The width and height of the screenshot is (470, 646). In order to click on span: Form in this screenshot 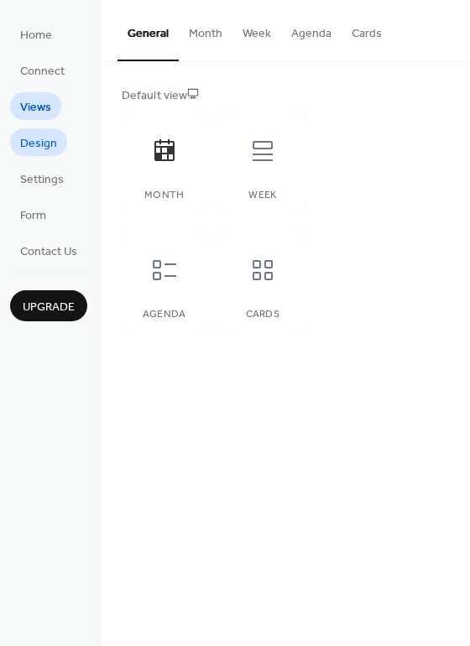, I will do `click(33, 216)`.